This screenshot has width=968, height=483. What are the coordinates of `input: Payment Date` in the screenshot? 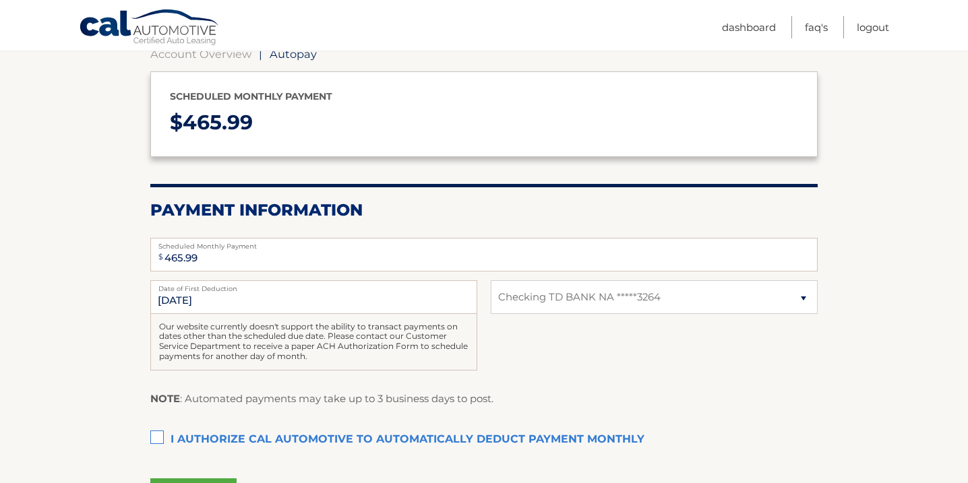 It's located at (313, 297).